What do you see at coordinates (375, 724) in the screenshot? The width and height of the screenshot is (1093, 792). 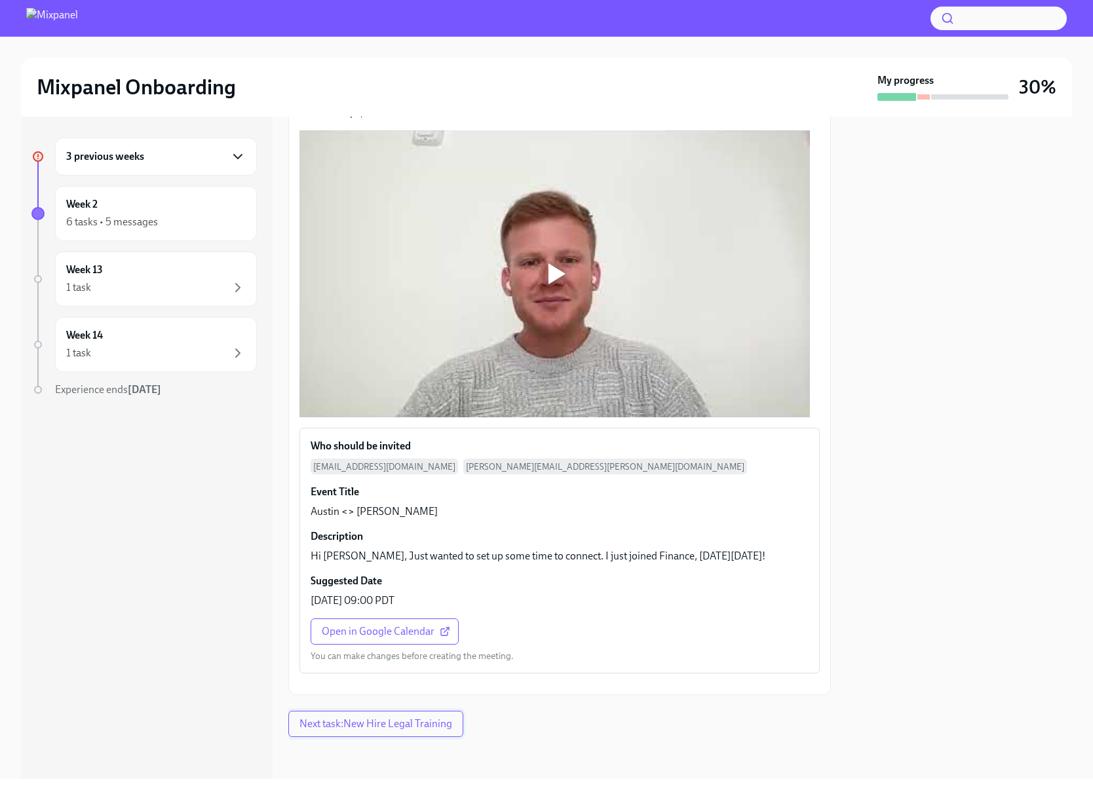 I see `span: Next task : New Hire Legal Training` at bounding box center [375, 724].